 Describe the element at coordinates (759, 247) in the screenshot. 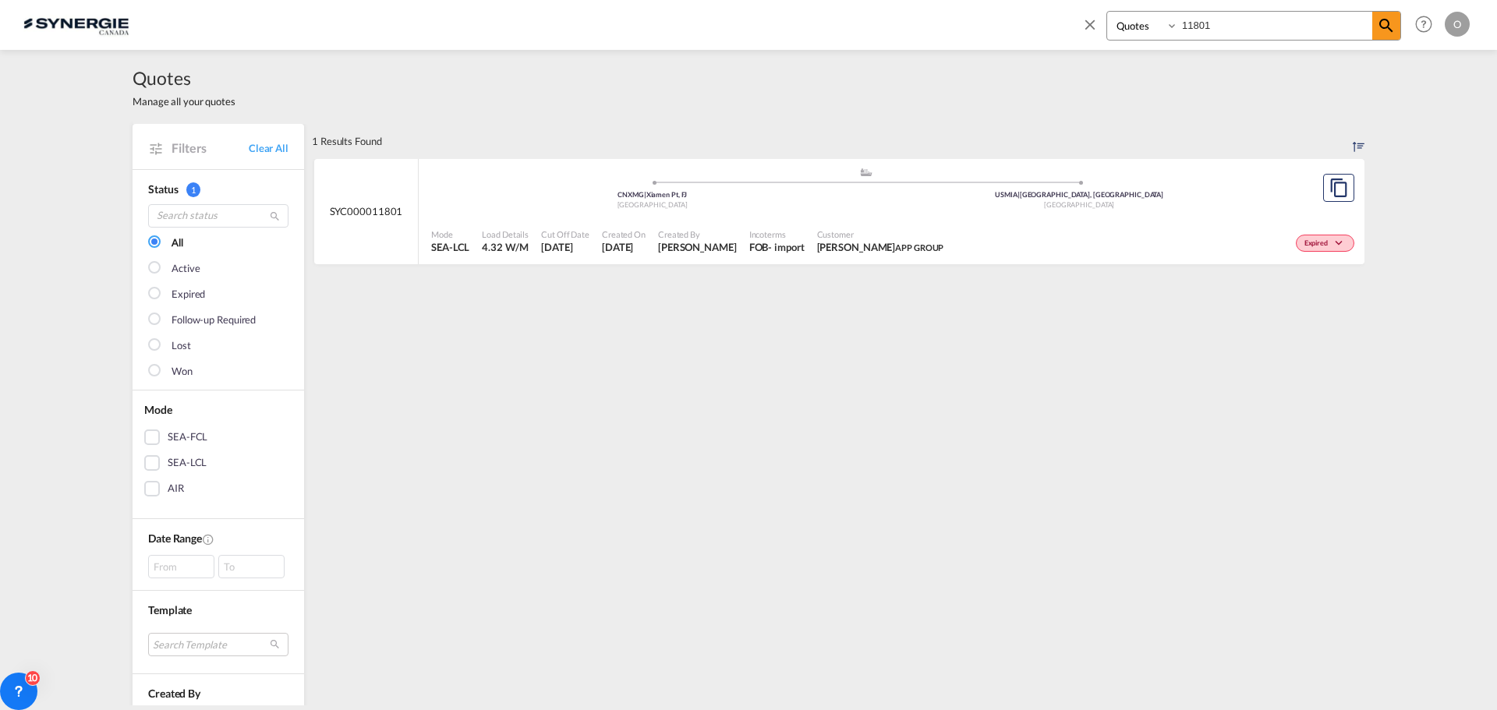

I see `div: FOB` at that location.